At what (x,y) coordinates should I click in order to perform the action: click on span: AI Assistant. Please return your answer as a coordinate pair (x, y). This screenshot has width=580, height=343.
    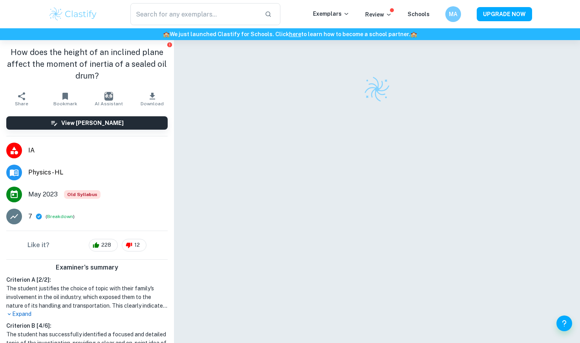
    Looking at the image, I should click on (109, 104).